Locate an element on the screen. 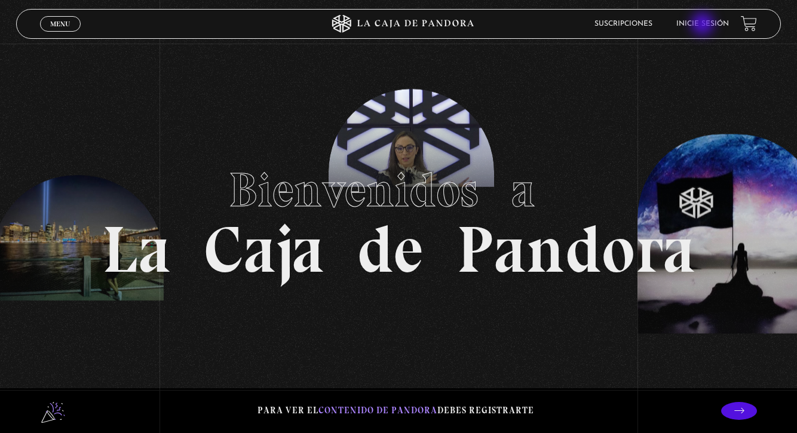 The image size is (797, 433). a: Inicie sesión is located at coordinates (703, 24).